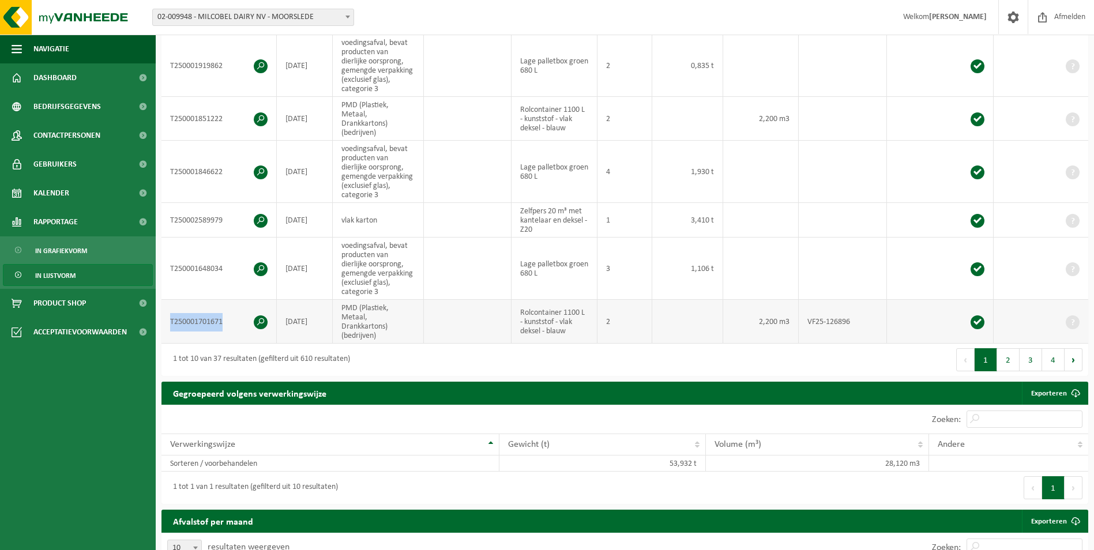 The height and width of the screenshot is (550, 1094). What do you see at coordinates (67, 135) in the screenshot?
I see `span: Contactpersonen` at bounding box center [67, 135].